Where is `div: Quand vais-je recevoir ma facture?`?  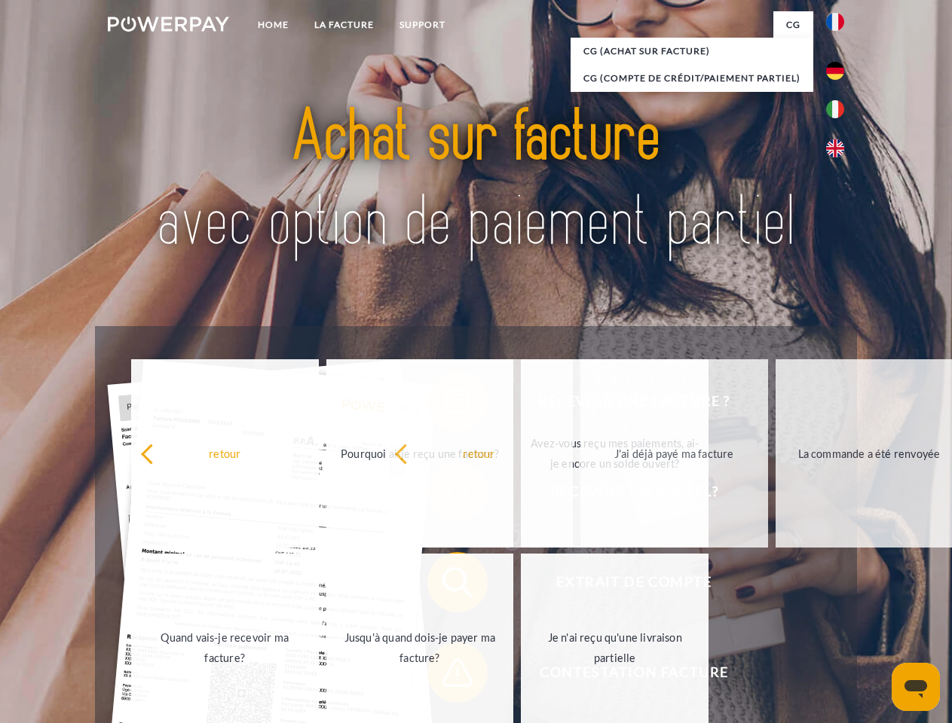 div: Quand vais-je recevoir ma facture? is located at coordinates (225, 648).